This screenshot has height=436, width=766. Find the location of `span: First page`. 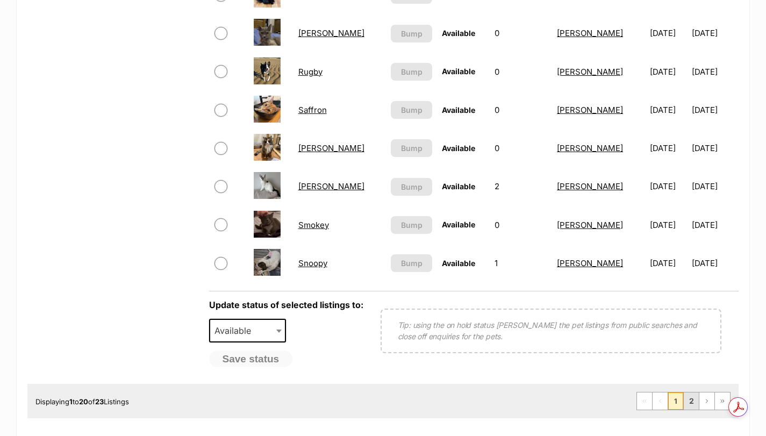

span: First page is located at coordinates (645, 401).